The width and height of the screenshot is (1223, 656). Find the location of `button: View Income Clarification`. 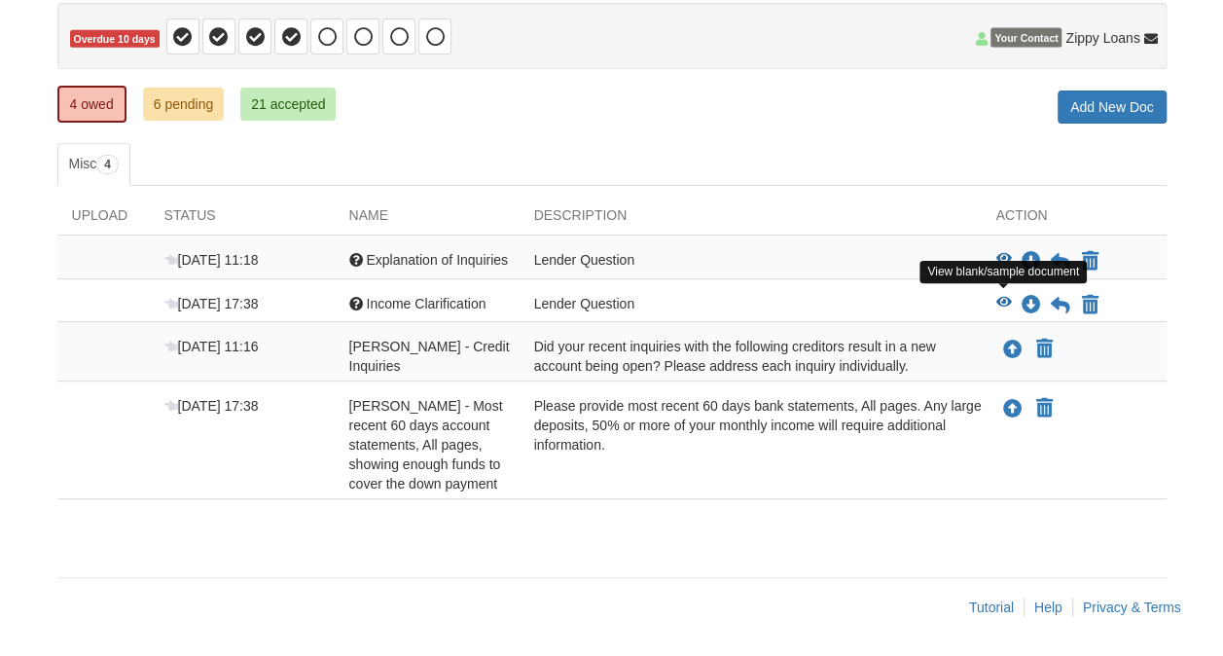

button: View Income Clarification is located at coordinates (1004, 305).